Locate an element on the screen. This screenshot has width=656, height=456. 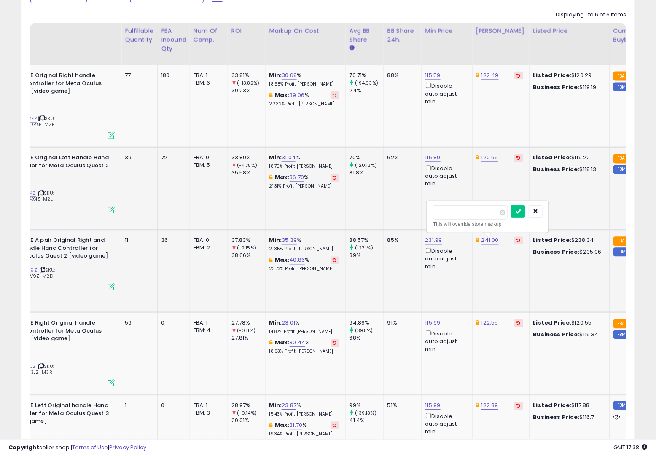
div: Listed Price is located at coordinates (570, 31).